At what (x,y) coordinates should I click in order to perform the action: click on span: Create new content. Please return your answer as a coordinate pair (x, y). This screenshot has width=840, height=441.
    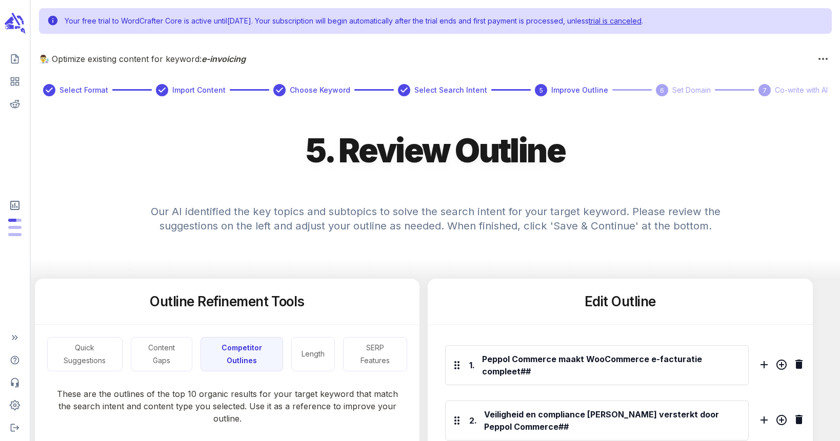
    Looking at the image, I should click on (15, 59).